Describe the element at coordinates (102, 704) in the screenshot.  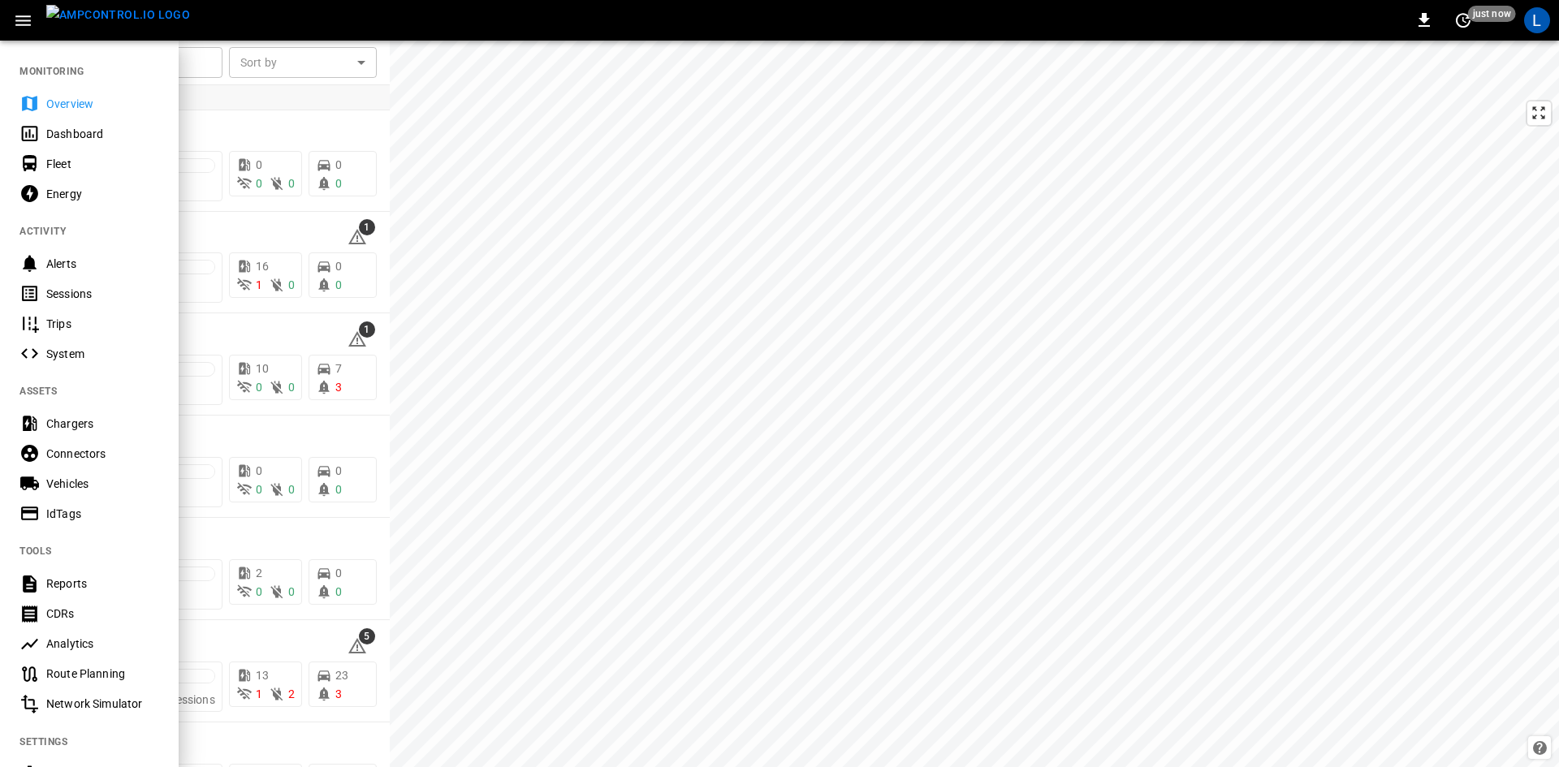
I see `div: Network Simulator` at that location.